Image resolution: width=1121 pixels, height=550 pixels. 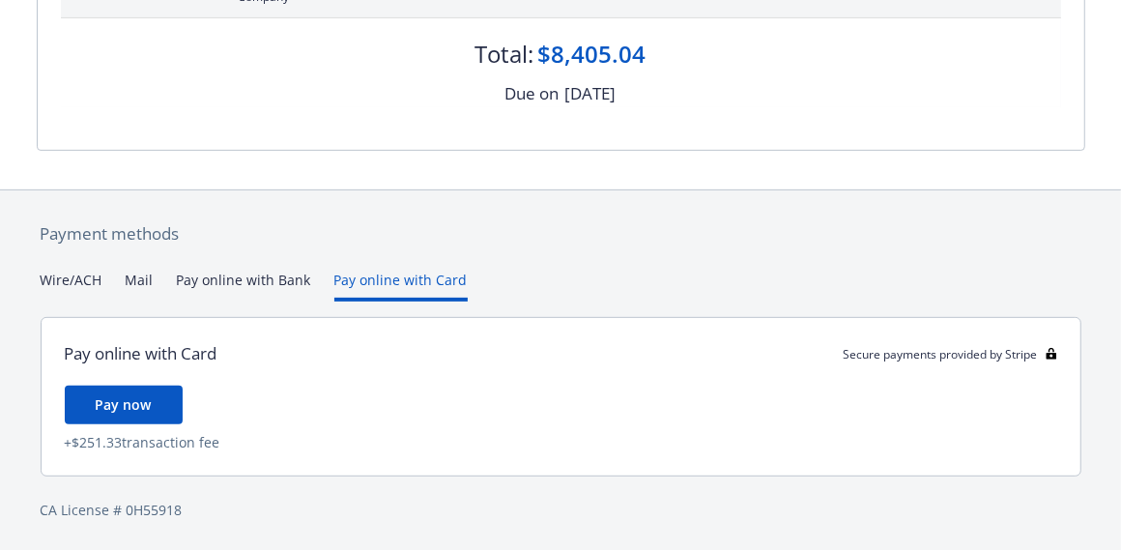 I want to click on button: Wire/ACH, so click(x=72, y=285).